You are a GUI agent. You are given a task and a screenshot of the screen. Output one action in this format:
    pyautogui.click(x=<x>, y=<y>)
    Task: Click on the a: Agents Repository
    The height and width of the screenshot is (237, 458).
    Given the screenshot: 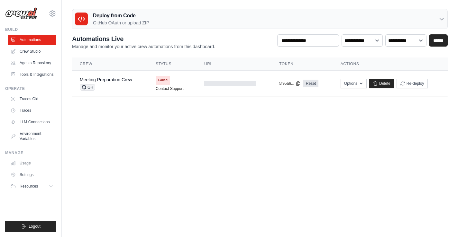 What is the action you would take?
    pyautogui.click(x=32, y=63)
    